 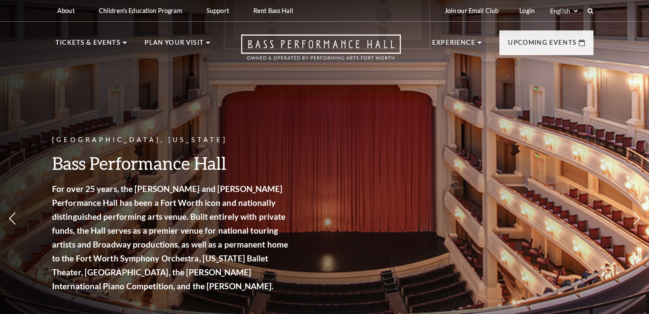 What do you see at coordinates (174, 45) in the screenshot?
I see `p: Plan Your Visit` at bounding box center [174, 45].